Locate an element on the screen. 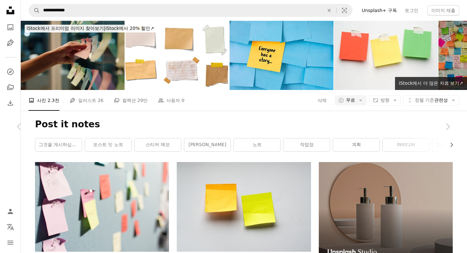 The width and height of the screenshot is (467, 253). a: Unsplash+ 구독 is located at coordinates (379, 10).